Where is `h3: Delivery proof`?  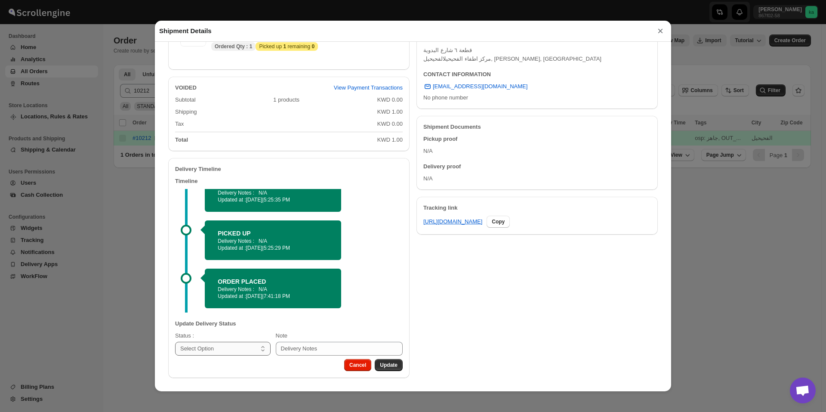
h3: Delivery proof is located at coordinates (537, 167).